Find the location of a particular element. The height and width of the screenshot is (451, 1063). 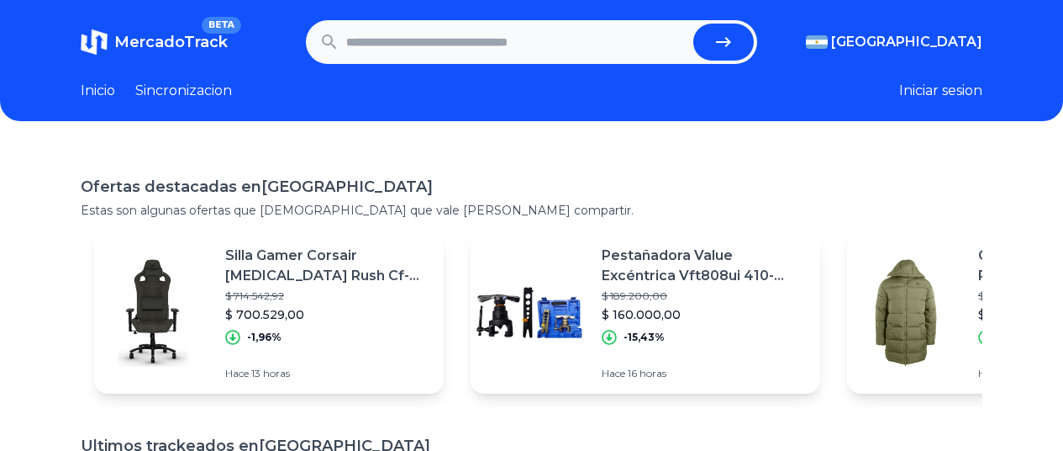

p: -15,43% is located at coordinates (644, 337).